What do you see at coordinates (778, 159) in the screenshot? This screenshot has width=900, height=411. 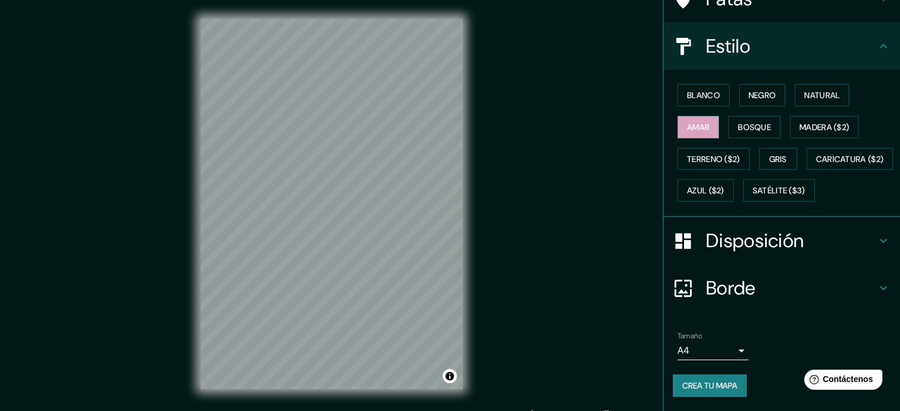 I see `button: Gris` at bounding box center [778, 159].